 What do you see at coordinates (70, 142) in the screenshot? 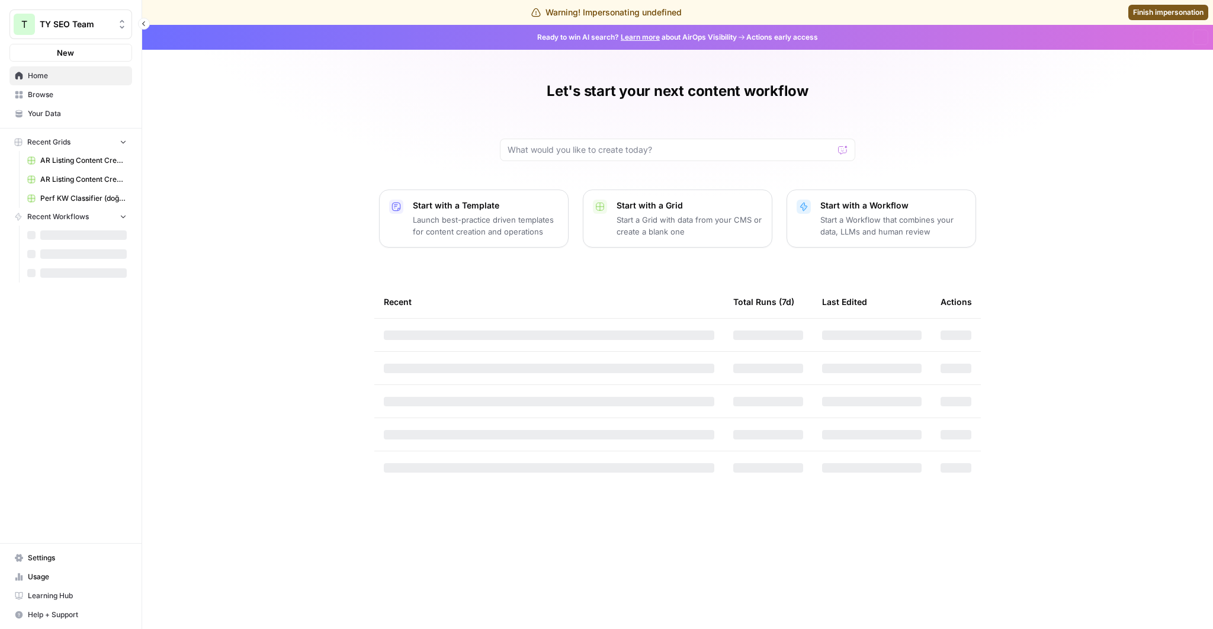
I see `button: Recent Grids` at bounding box center [70, 142].